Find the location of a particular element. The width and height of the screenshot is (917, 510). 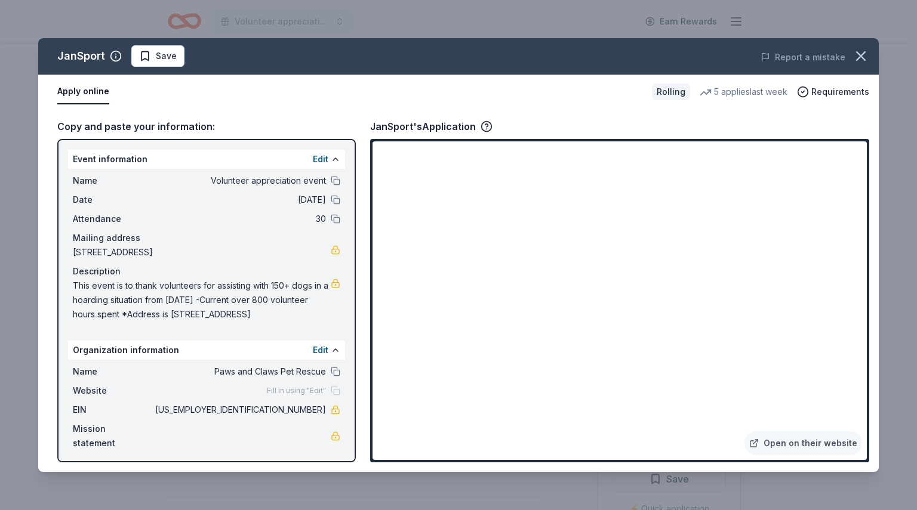

button: Report a mistake is located at coordinates (803, 57).